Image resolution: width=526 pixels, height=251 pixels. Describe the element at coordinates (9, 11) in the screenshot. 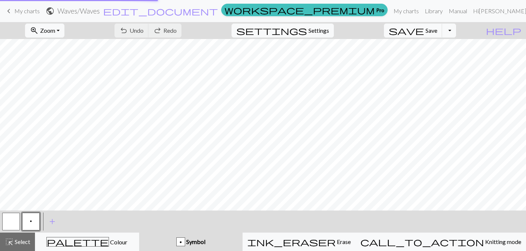

I see `span: keyboard_arrow_left` at that location.